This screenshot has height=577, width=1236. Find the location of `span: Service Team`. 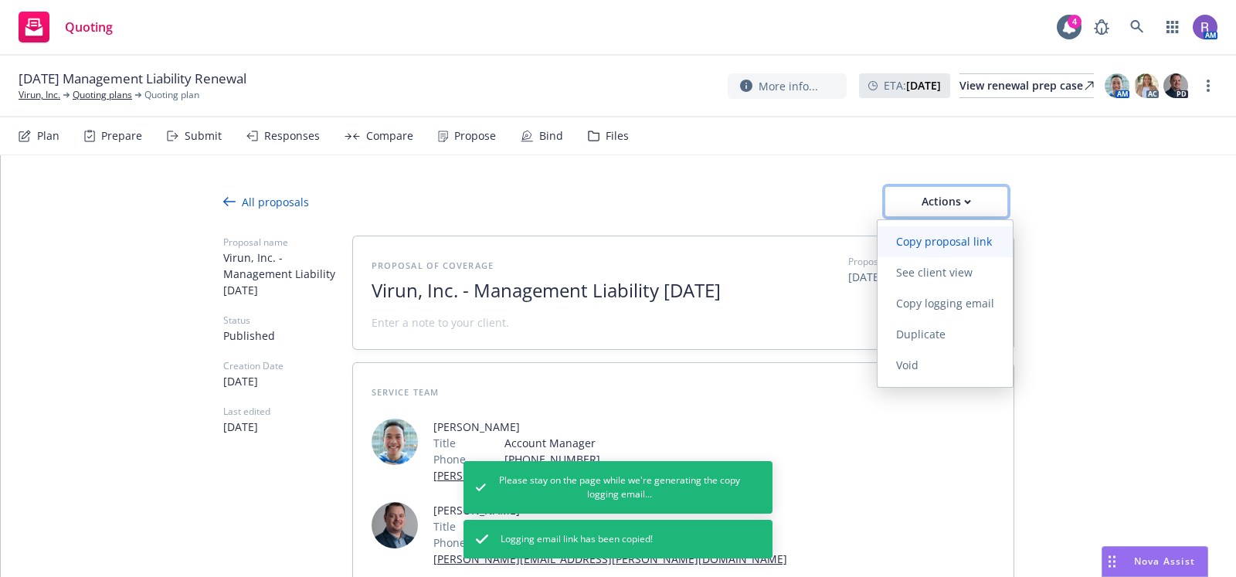

span: Service Team is located at coordinates (405, 392).